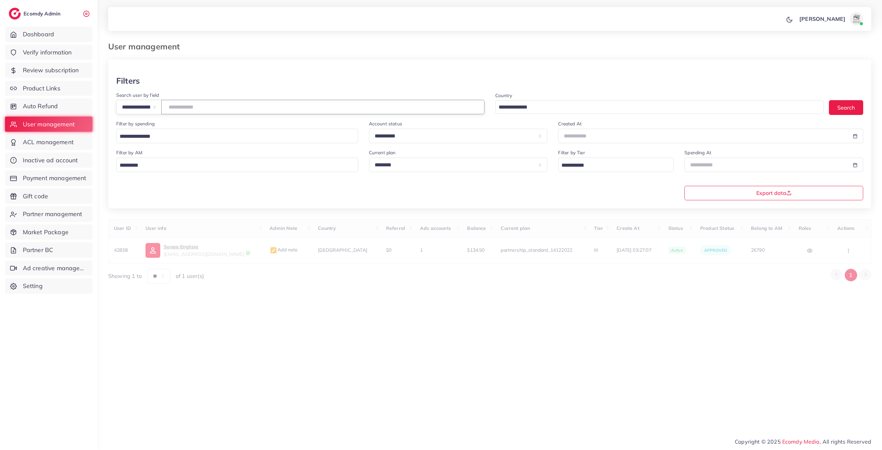  I want to click on a: User management, so click(49, 124).